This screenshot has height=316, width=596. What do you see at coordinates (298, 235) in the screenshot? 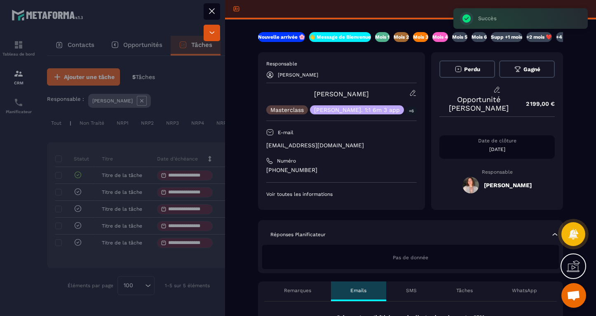
I see `p: Réponses Planificateur` at bounding box center [298, 235].